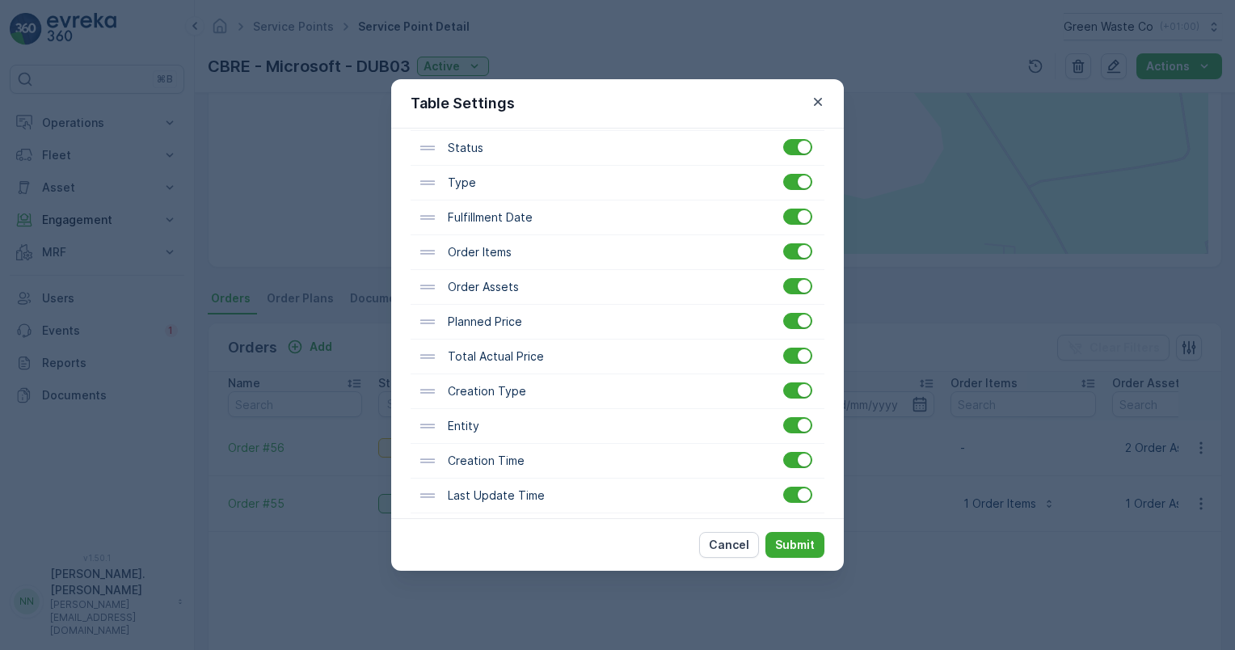  What do you see at coordinates (729, 545) in the screenshot?
I see `button: Cancel` at bounding box center [729, 545].